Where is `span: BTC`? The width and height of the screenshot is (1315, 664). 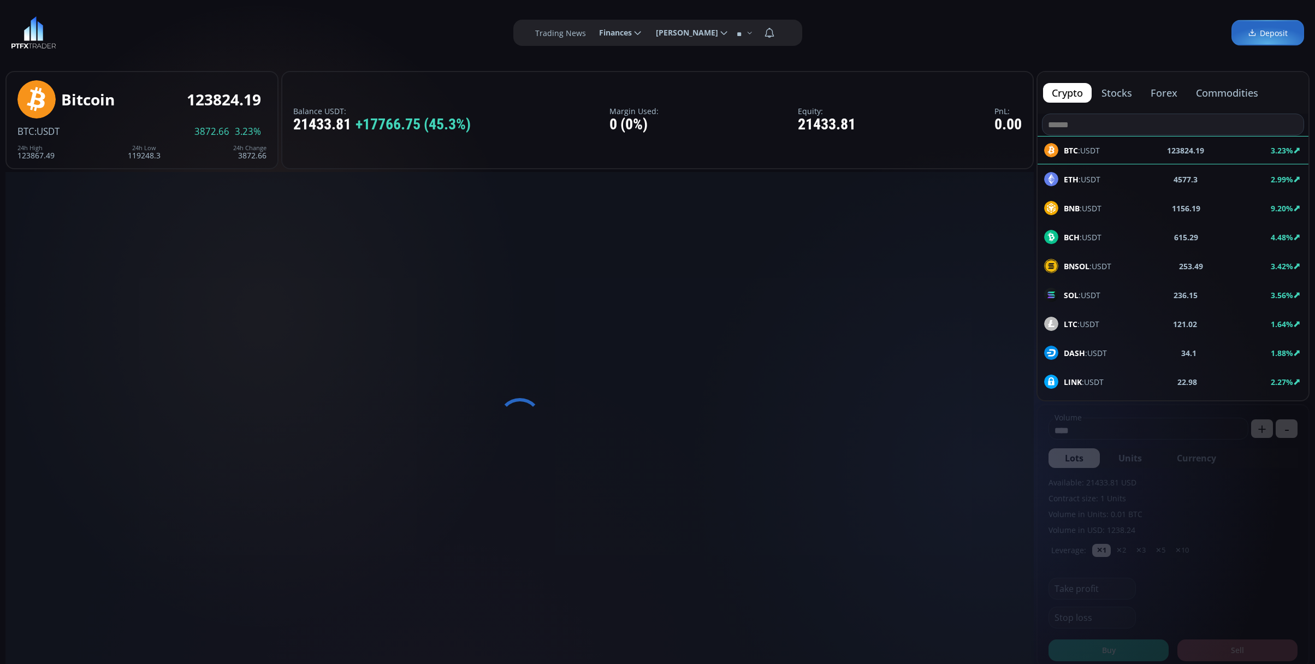
span: BTC is located at coordinates (26, 131).